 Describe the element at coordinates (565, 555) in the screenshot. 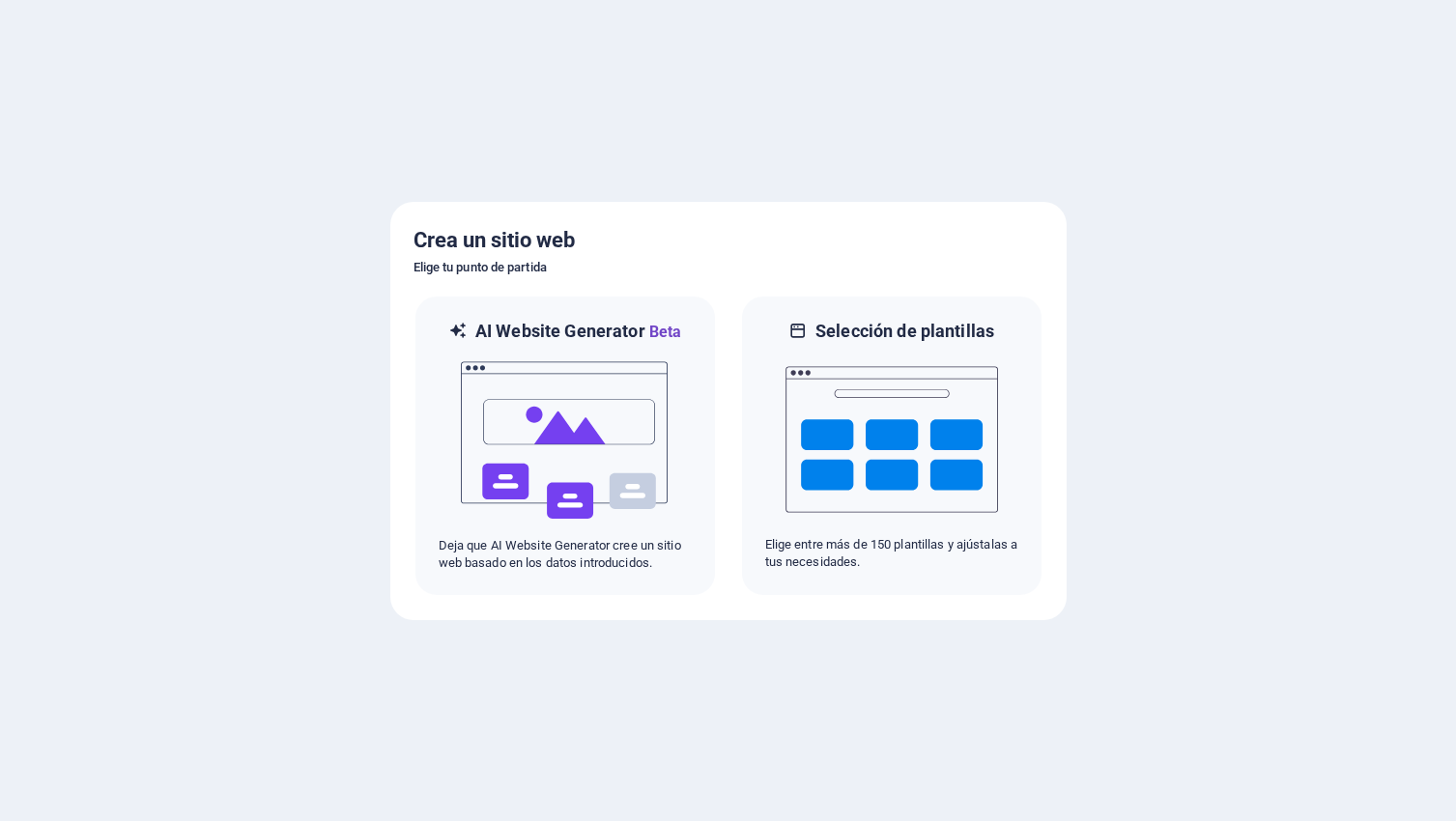

I see `p: Deja que AI Website Generator cree un sitio web basado en los datos introducidos.` at that location.